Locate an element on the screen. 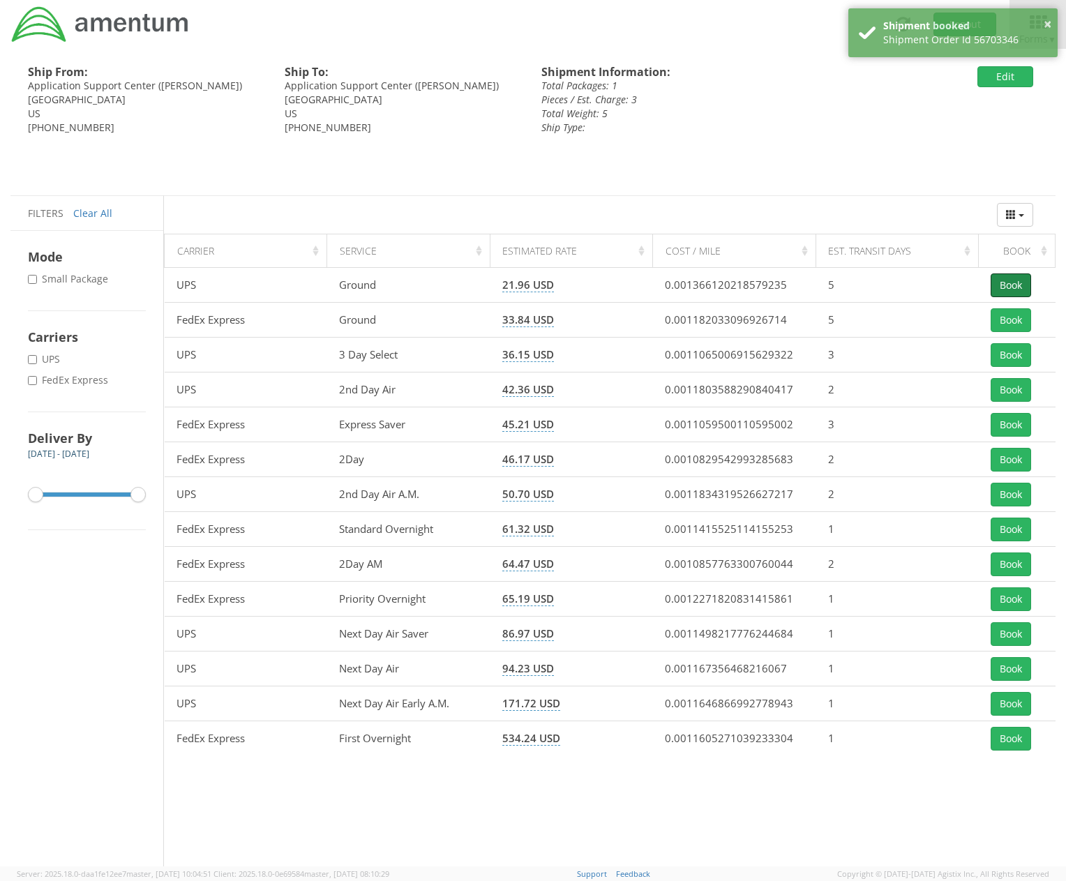 The height and width of the screenshot is (881, 1066). td: Express Saver is located at coordinates (408, 425).